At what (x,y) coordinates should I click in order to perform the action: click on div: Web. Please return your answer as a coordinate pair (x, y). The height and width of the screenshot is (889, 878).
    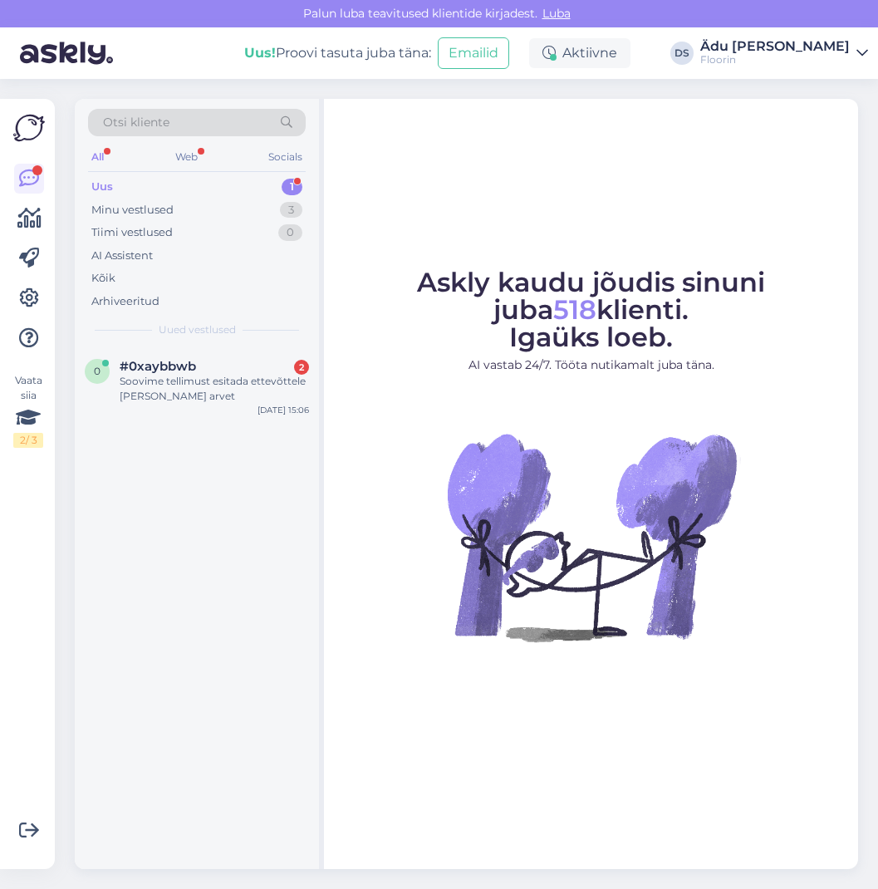
    Looking at the image, I should click on (186, 157).